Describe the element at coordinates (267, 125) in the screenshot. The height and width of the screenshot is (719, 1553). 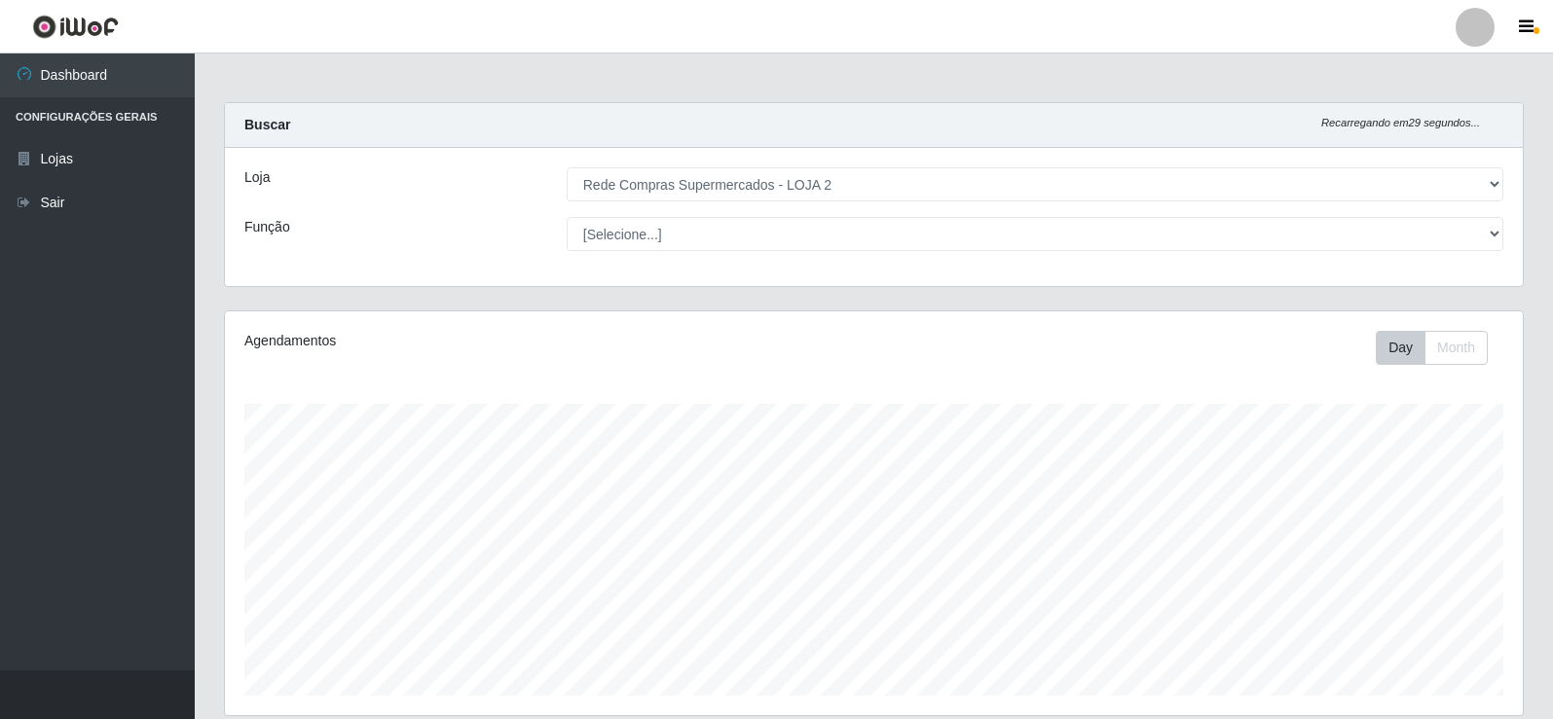
I see `strong: Buscar` at that location.